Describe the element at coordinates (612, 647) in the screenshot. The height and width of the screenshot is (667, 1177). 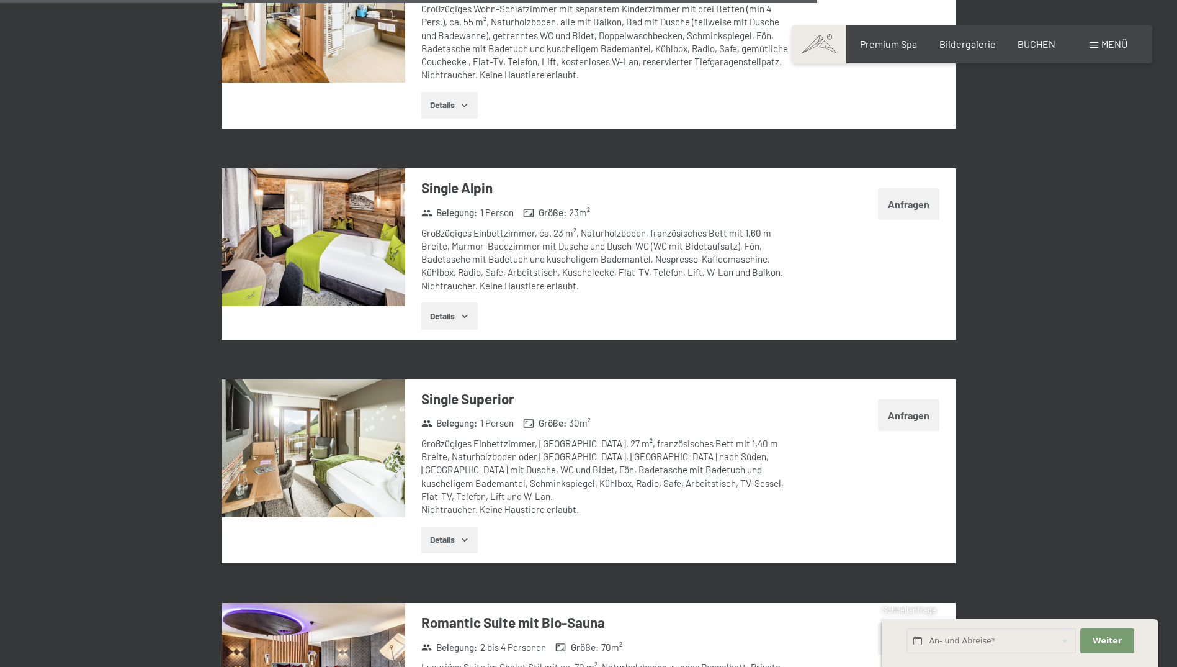
I see `span: 70 m²` at that location.